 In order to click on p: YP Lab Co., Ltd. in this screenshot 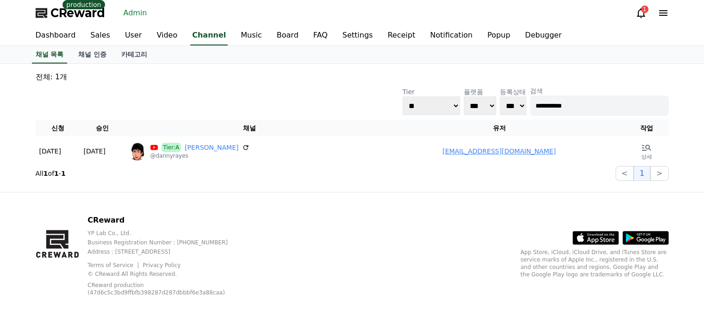, I will do `click(169, 233)`.